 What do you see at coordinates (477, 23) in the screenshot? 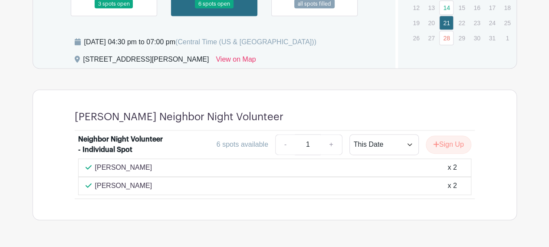
I see `p: 23` at bounding box center [477, 23].